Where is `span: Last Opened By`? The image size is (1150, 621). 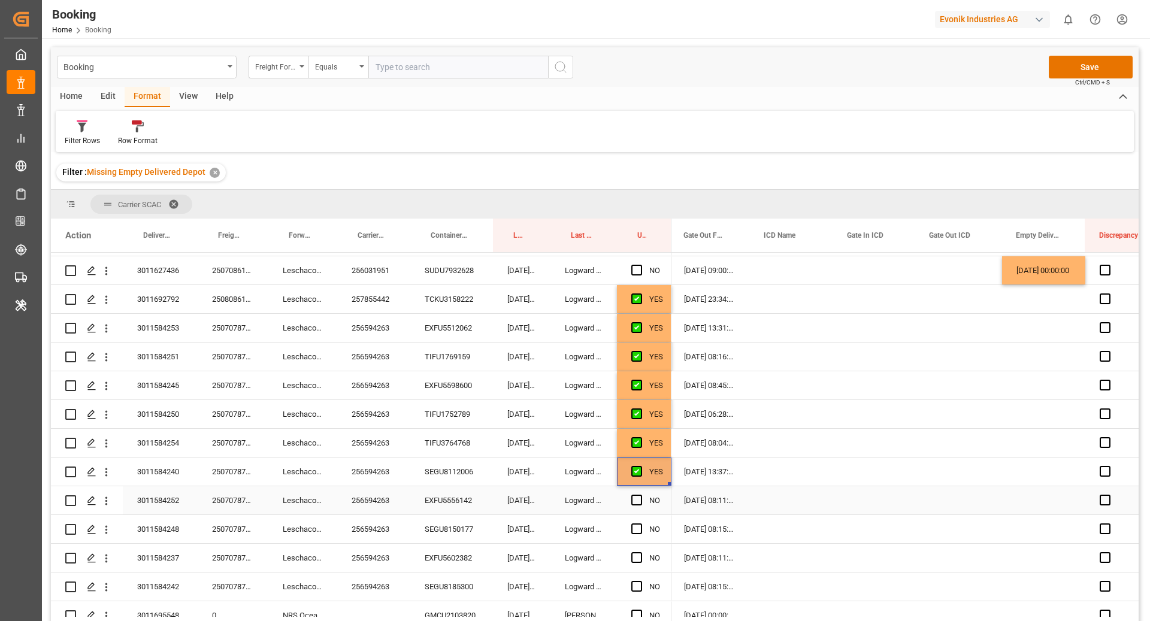 span: Last Opened By is located at coordinates (581, 235).